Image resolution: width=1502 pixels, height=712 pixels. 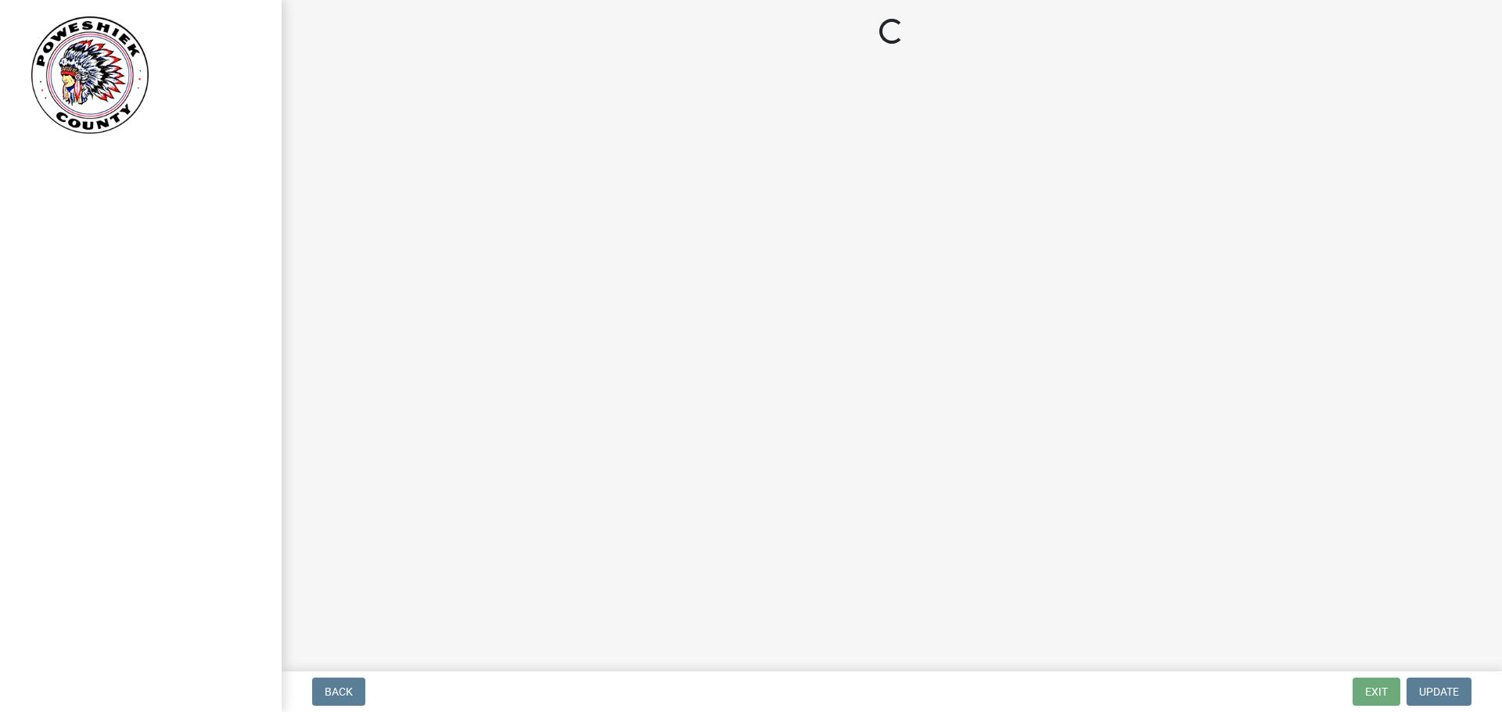 I want to click on span: Update, so click(x=1438, y=692).